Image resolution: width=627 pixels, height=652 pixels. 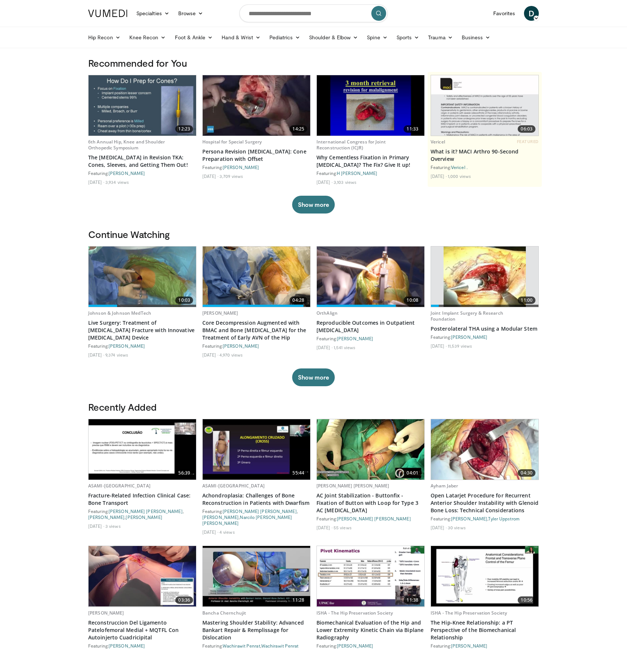 What do you see at coordinates (142, 276) in the screenshot?
I see `img: 14766df3-efa5-4166-8dc0-95244dab913c.620x360_q85_upscale.jpg` at bounding box center [142, 276].